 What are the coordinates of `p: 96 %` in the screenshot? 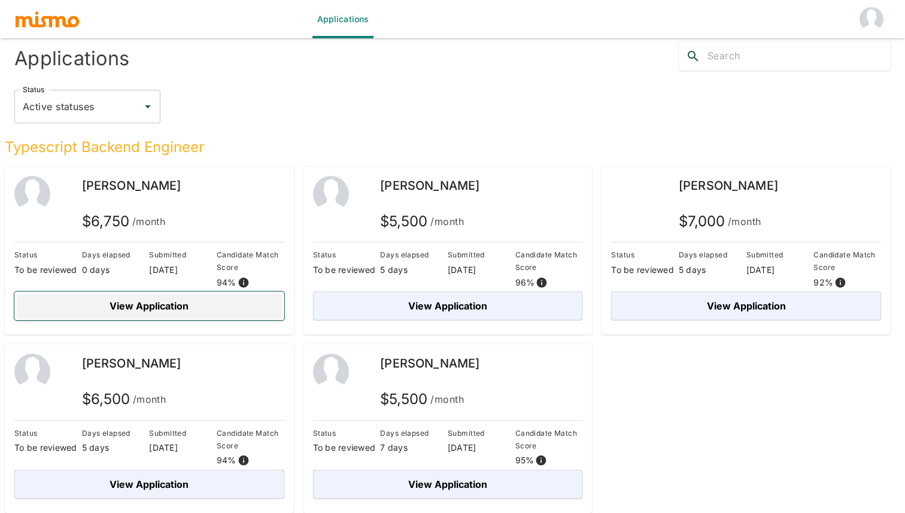 It's located at (525, 283).